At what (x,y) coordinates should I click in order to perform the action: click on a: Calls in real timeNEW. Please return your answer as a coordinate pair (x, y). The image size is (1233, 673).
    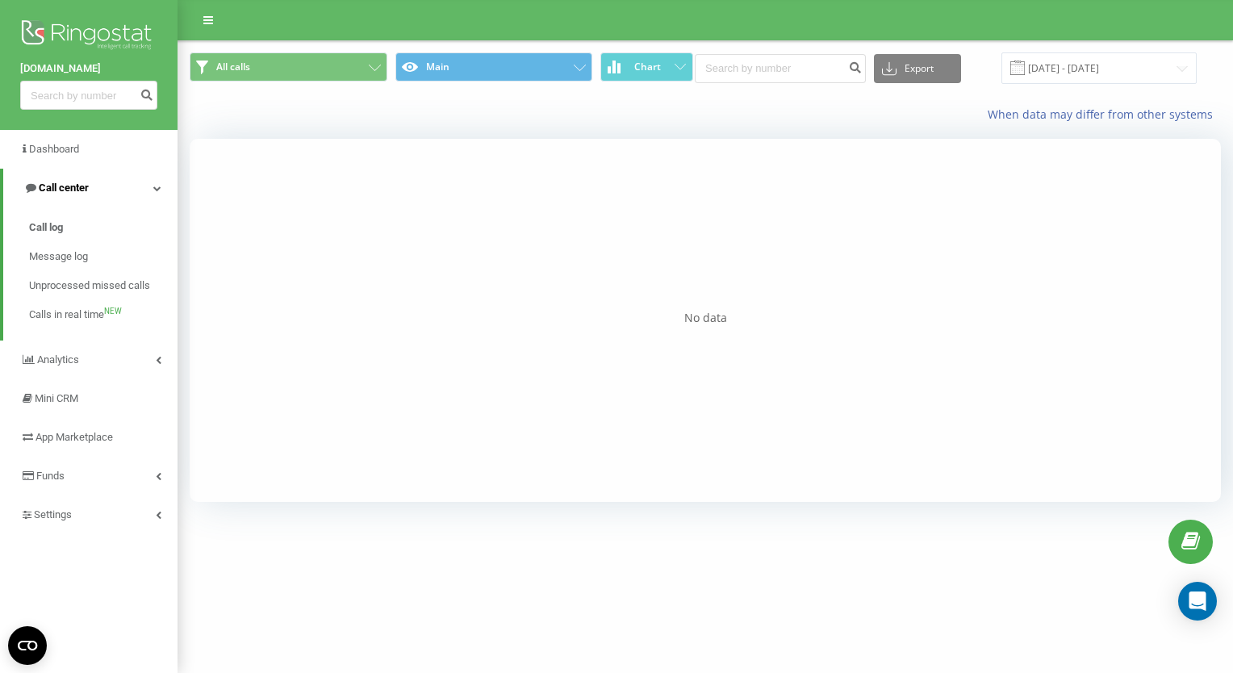
    Looking at the image, I should click on (103, 315).